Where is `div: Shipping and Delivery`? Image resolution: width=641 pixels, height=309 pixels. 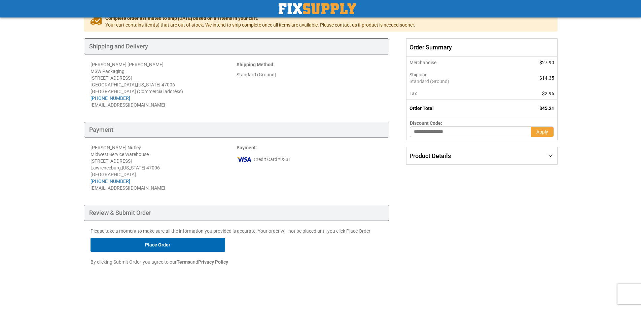 div: Shipping and Delivery is located at coordinates (237, 46).